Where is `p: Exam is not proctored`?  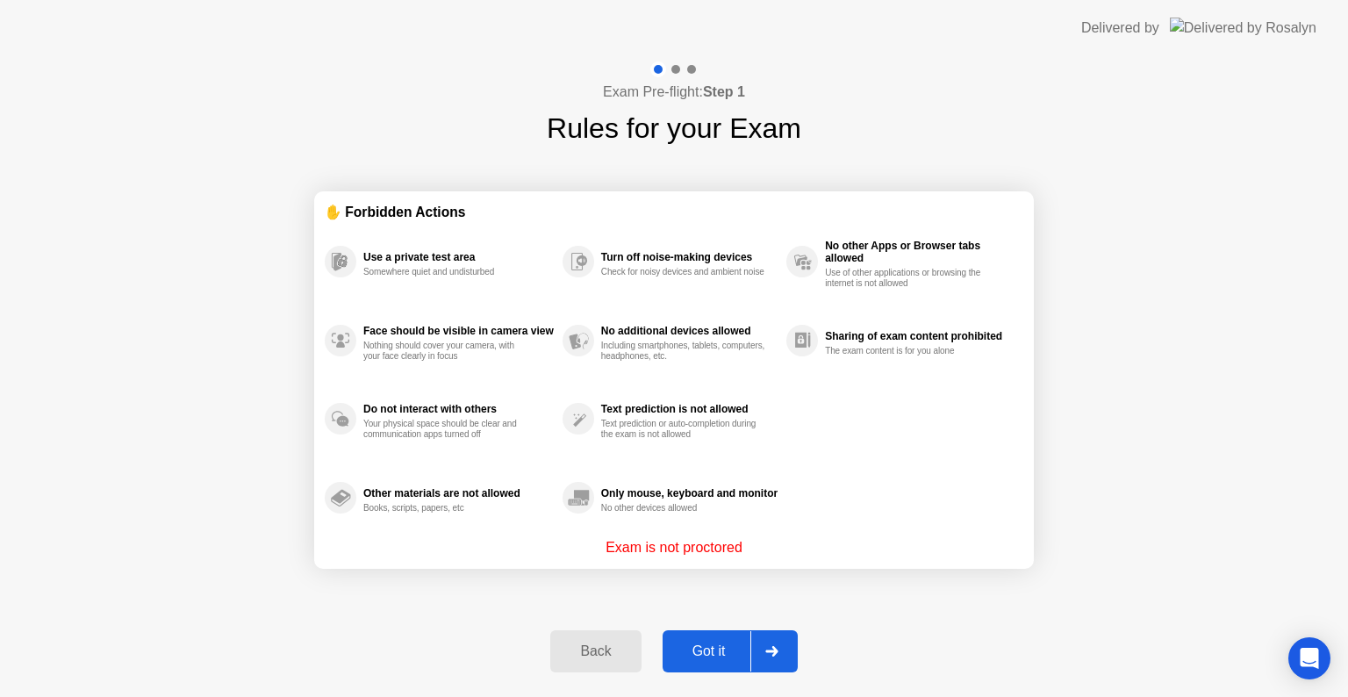 p: Exam is not proctored is located at coordinates (674, 547).